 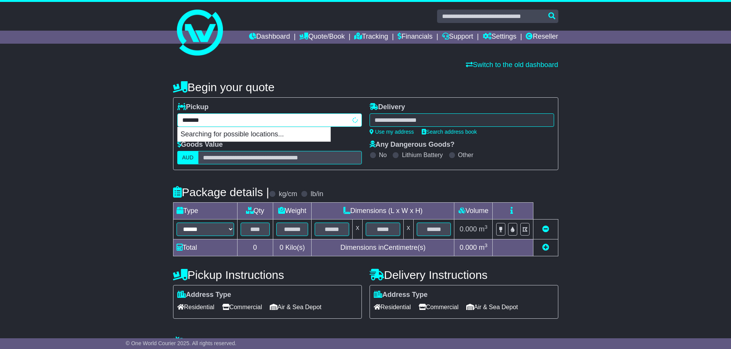 What do you see at coordinates (205, 248) in the screenshot?
I see `td: Total` at bounding box center [205, 248].